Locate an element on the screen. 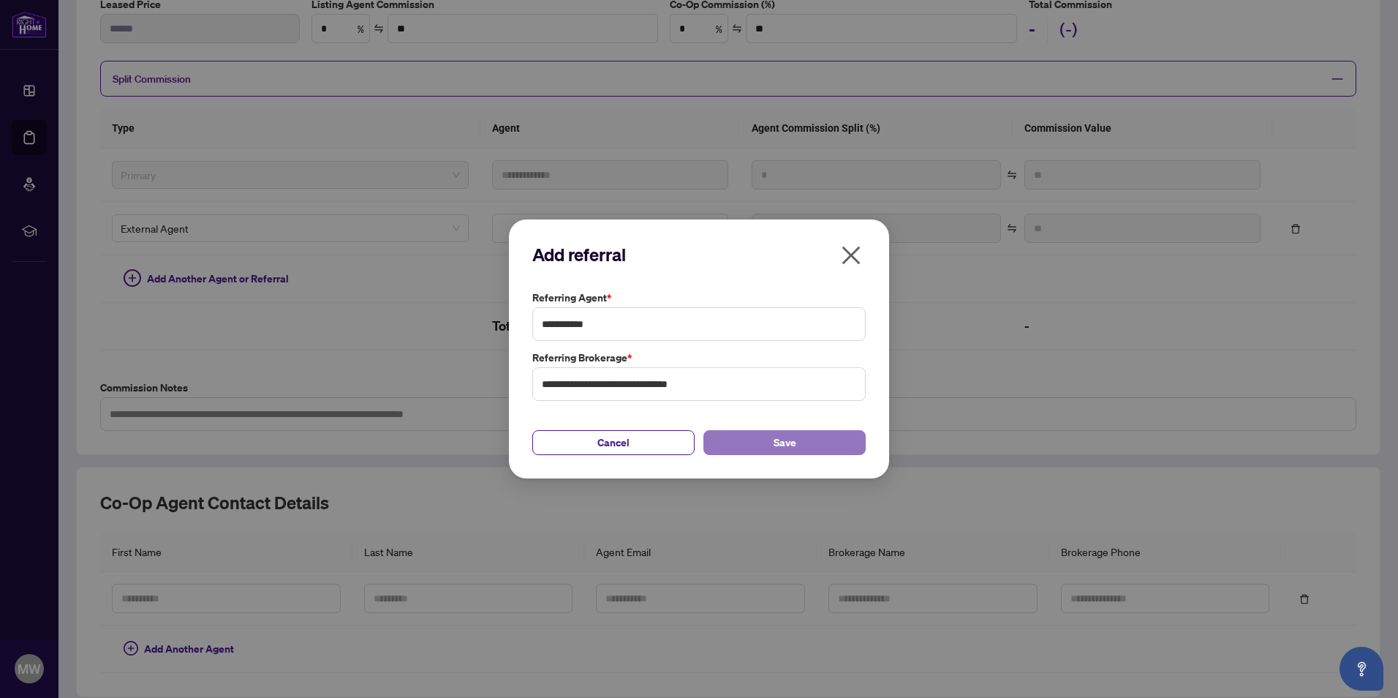  label: Referring Brokerage is located at coordinates (699, 358).